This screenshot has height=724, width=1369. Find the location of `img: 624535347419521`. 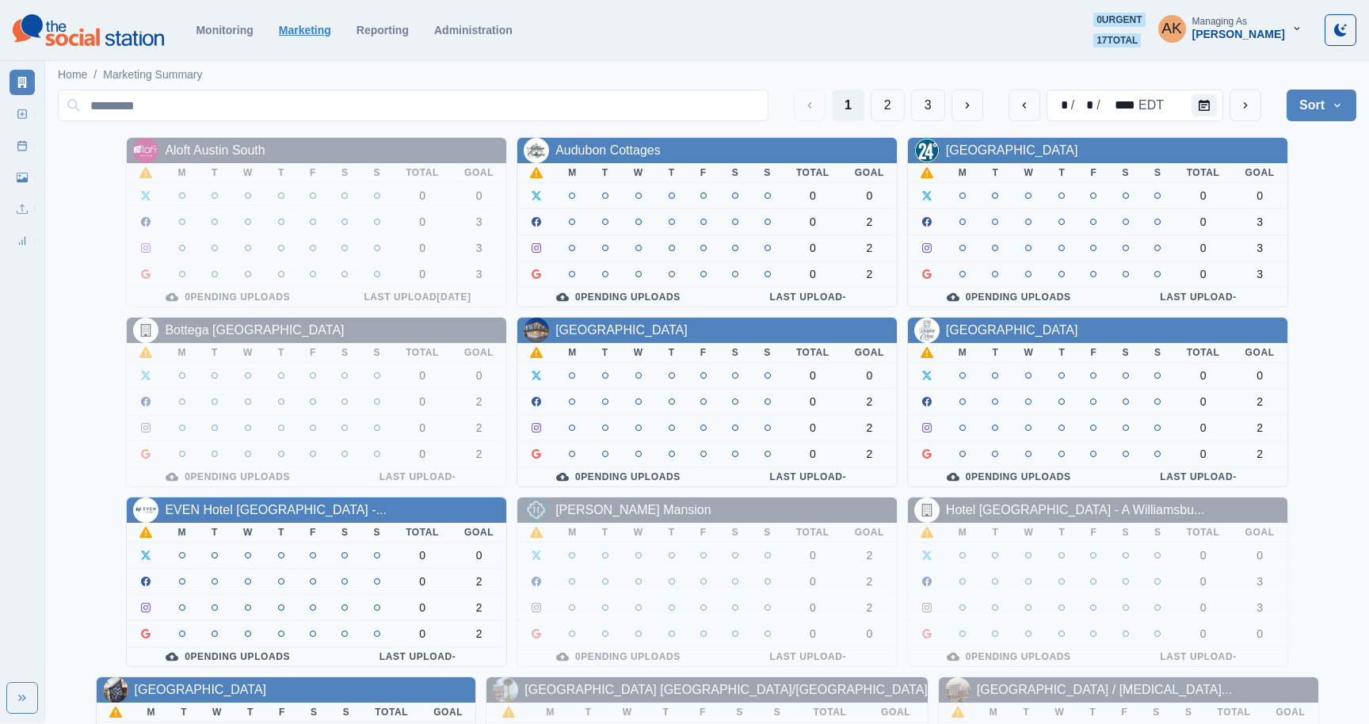

img: 624535347419521 is located at coordinates (146, 510).